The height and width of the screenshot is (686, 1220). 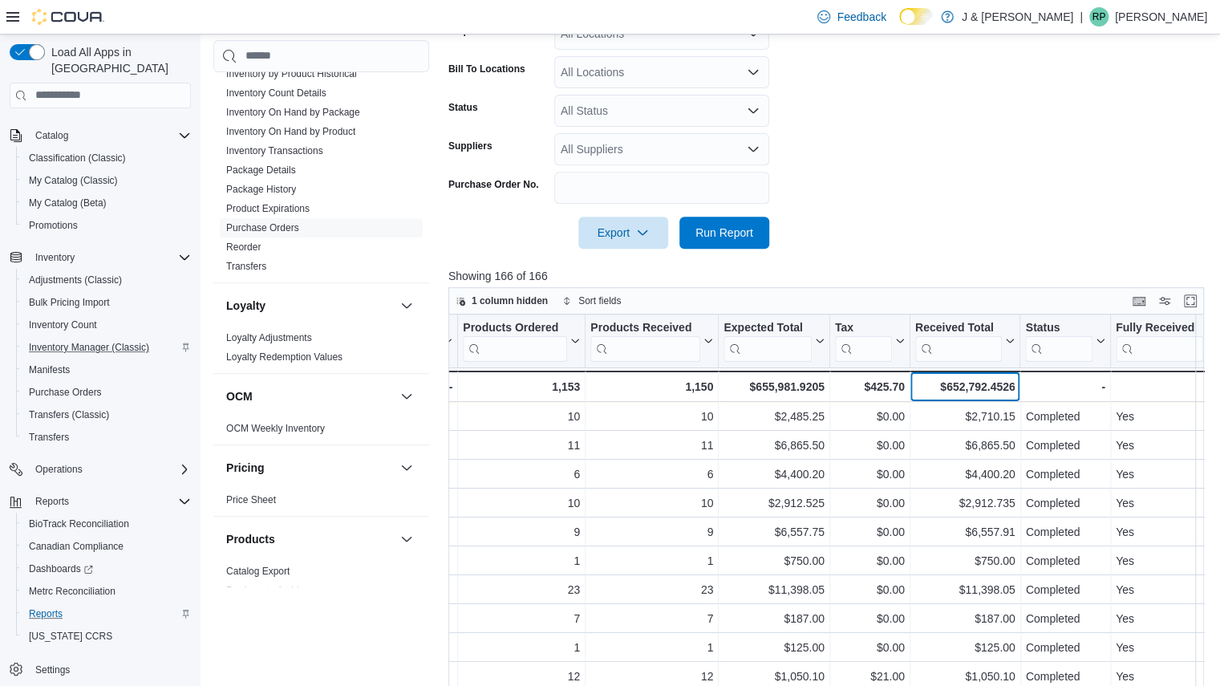 What do you see at coordinates (862, 327) in the screenshot?
I see `div: Tax` at bounding box center [862, 327].